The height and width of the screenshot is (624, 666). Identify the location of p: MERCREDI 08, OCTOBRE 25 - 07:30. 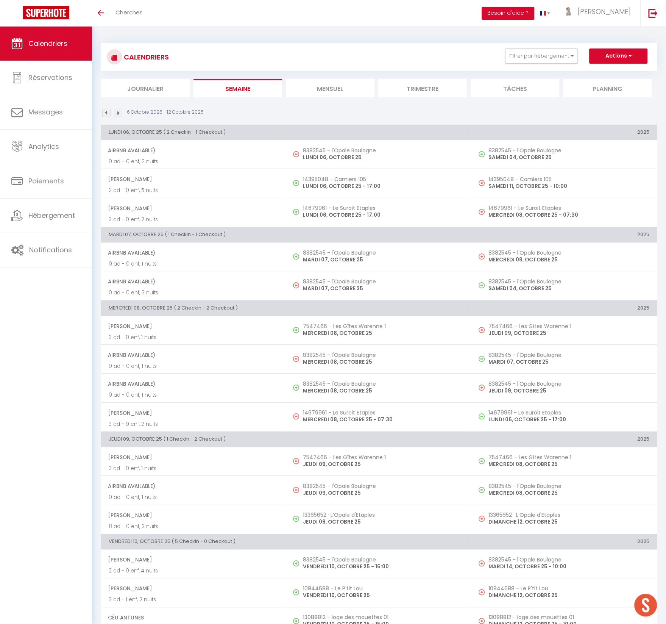
(383, 419).